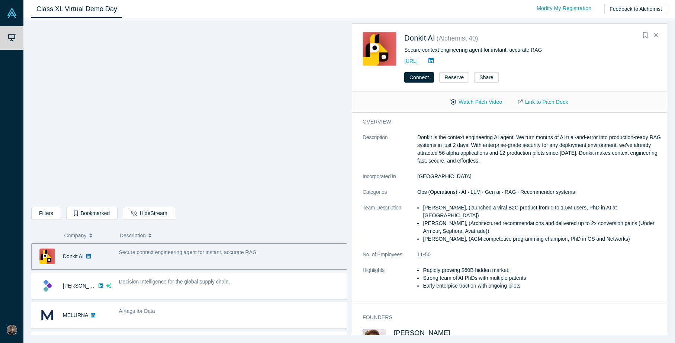  Describe the element at coordinates (496, 192) in the screenshot. I see `span: Ops (Operations) · AI · LLM · Gen ai · RAG · Recommender systems` at that location.